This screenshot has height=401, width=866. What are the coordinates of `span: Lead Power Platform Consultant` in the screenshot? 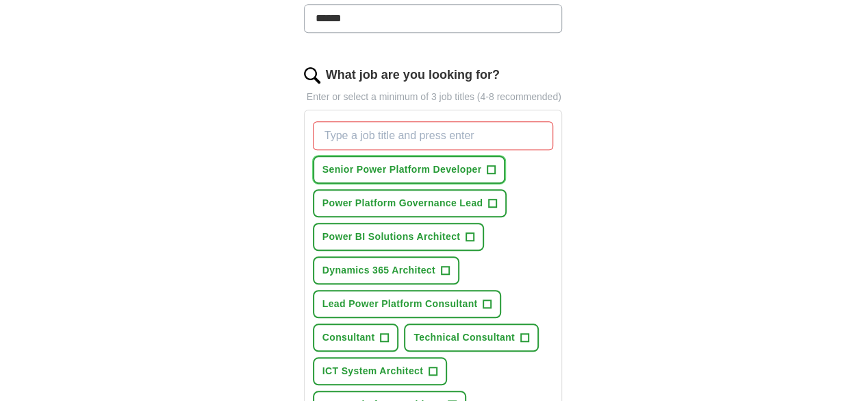 It's located at (400, 303).